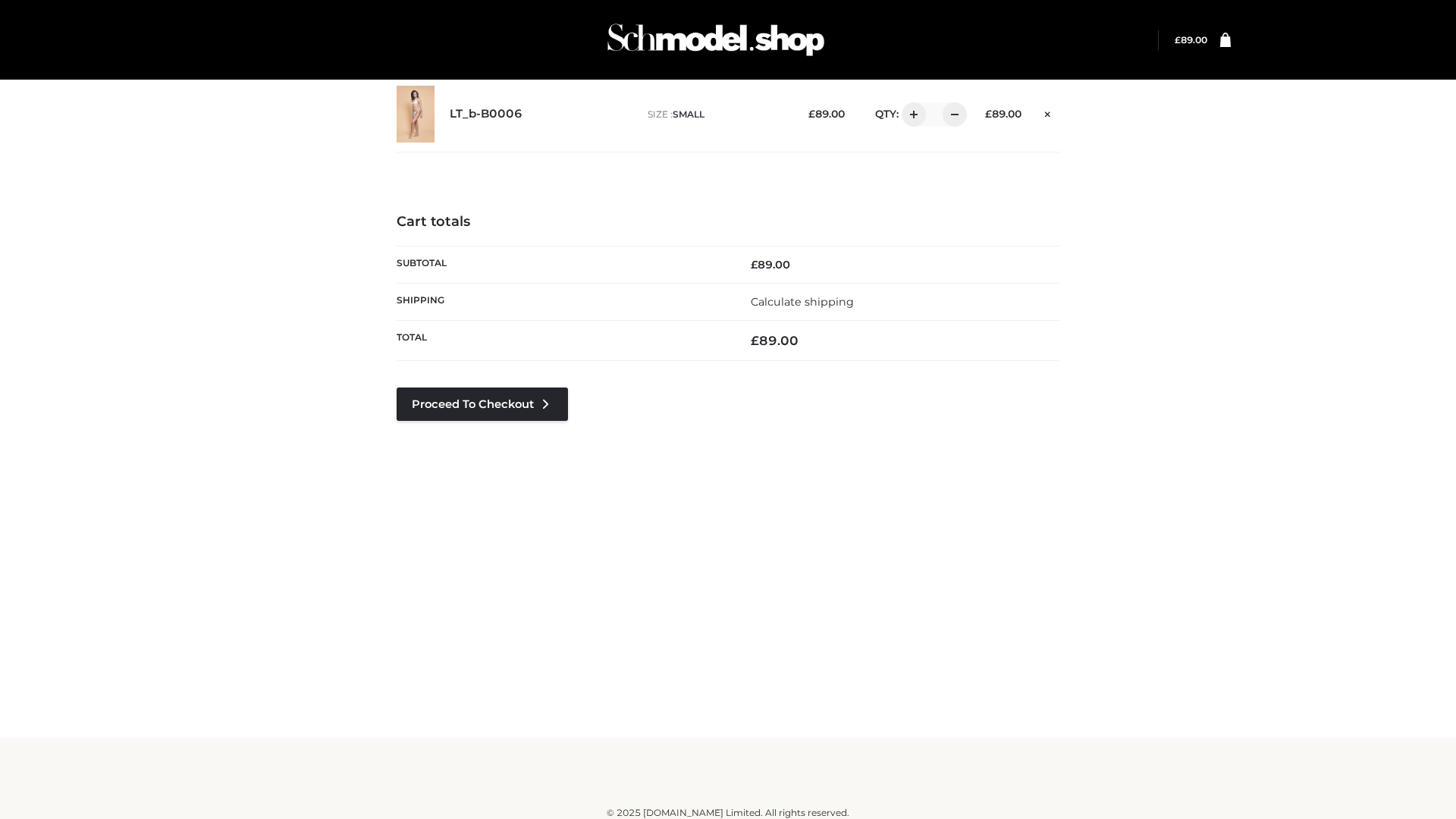  I want to click on img: LT_b-B0006 - SMALL, so click(415, 114).